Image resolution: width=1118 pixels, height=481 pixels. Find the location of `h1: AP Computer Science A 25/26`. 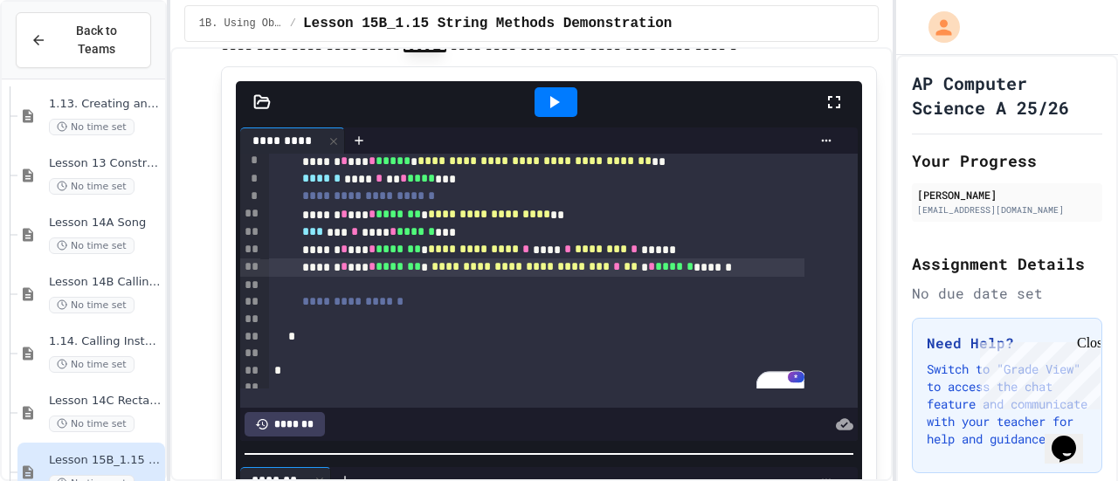

h1: AP Computer Science A 25/26 is located at coordinates (1007, 95).